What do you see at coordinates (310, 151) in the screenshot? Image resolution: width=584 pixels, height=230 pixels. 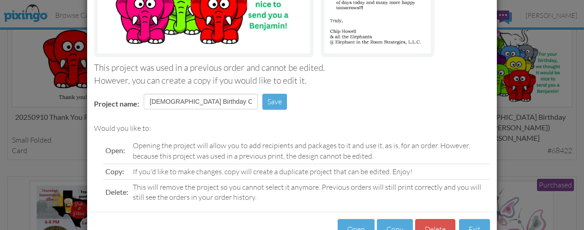 I see `td: Opening the project will allow you to add recipients and packages to it and use it, as is, for an...` at bounding box center [310, 151].